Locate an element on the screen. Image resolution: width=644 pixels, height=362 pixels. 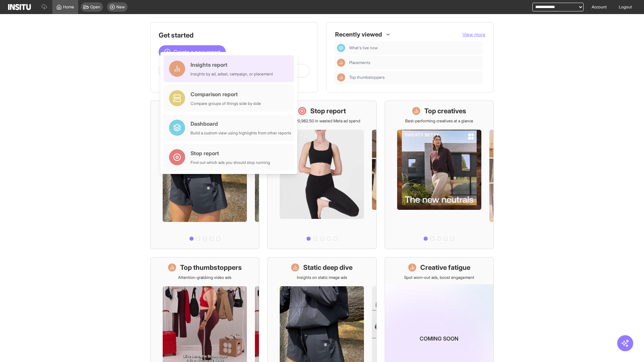
h1: Get started is located at coordinates (234, 35).